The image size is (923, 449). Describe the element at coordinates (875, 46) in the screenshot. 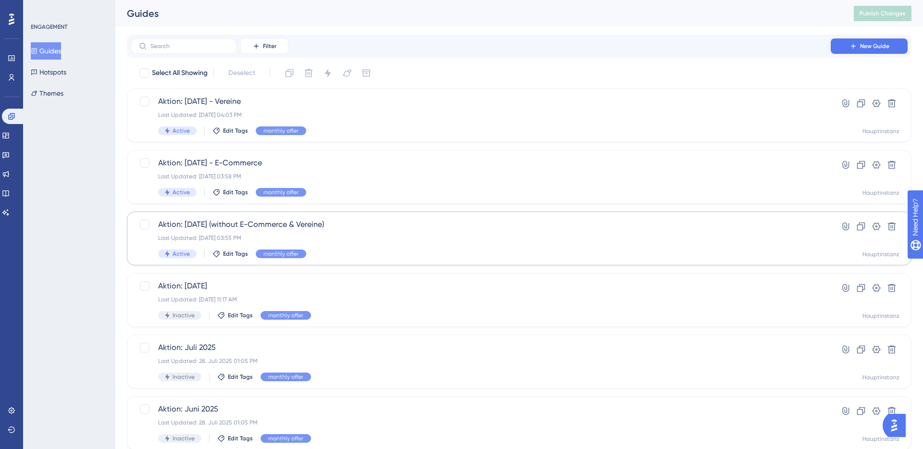

I see `span: New Guide` at that location.